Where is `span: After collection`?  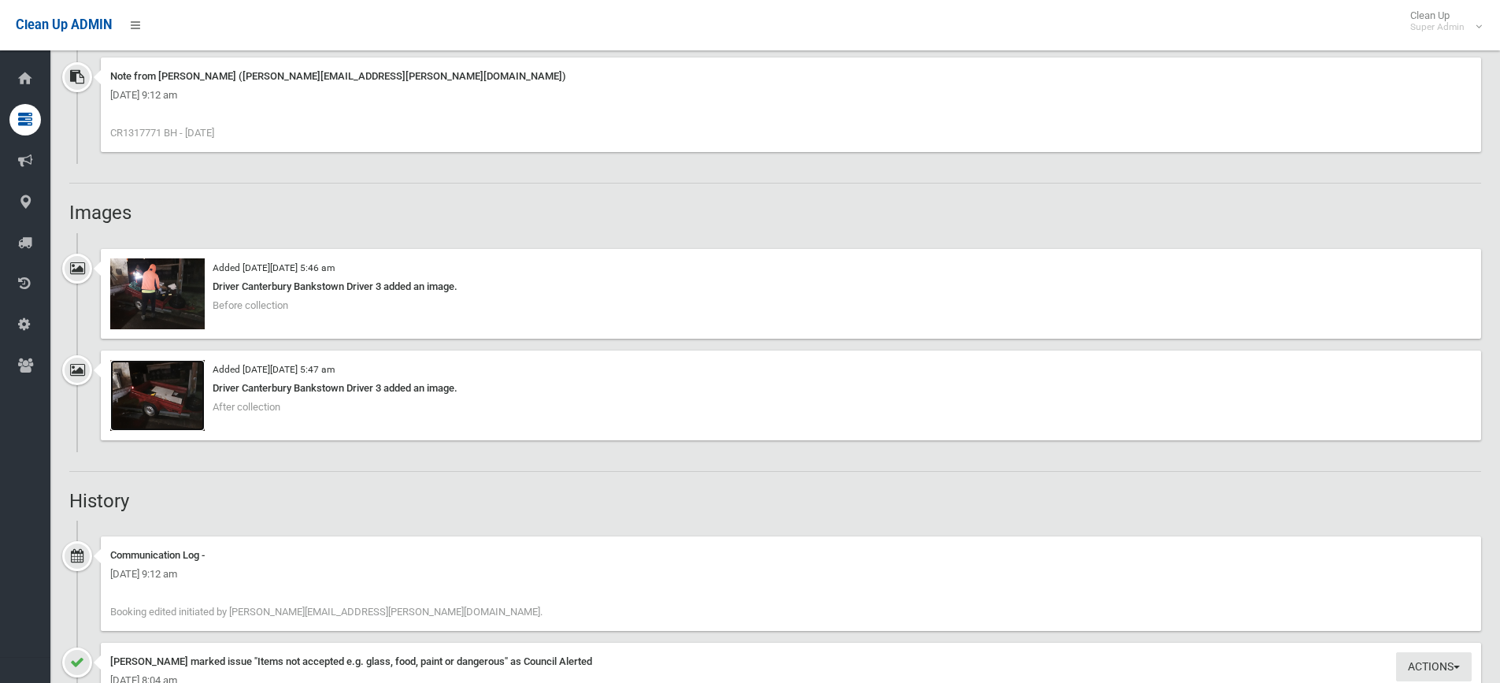
span: After collection is located at coordinates (247, 406).